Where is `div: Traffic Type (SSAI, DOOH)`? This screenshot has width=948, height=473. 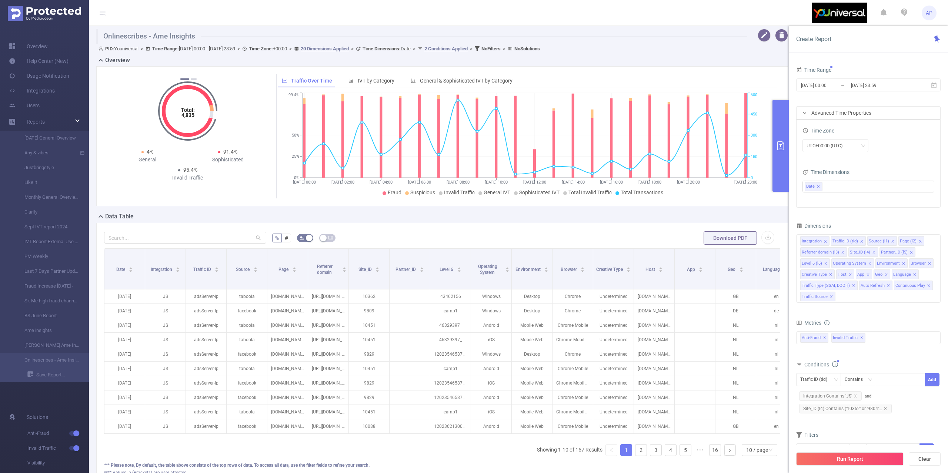
div: Traffic Type (SSAI, DOOH) is located at coordinates (825, 286).